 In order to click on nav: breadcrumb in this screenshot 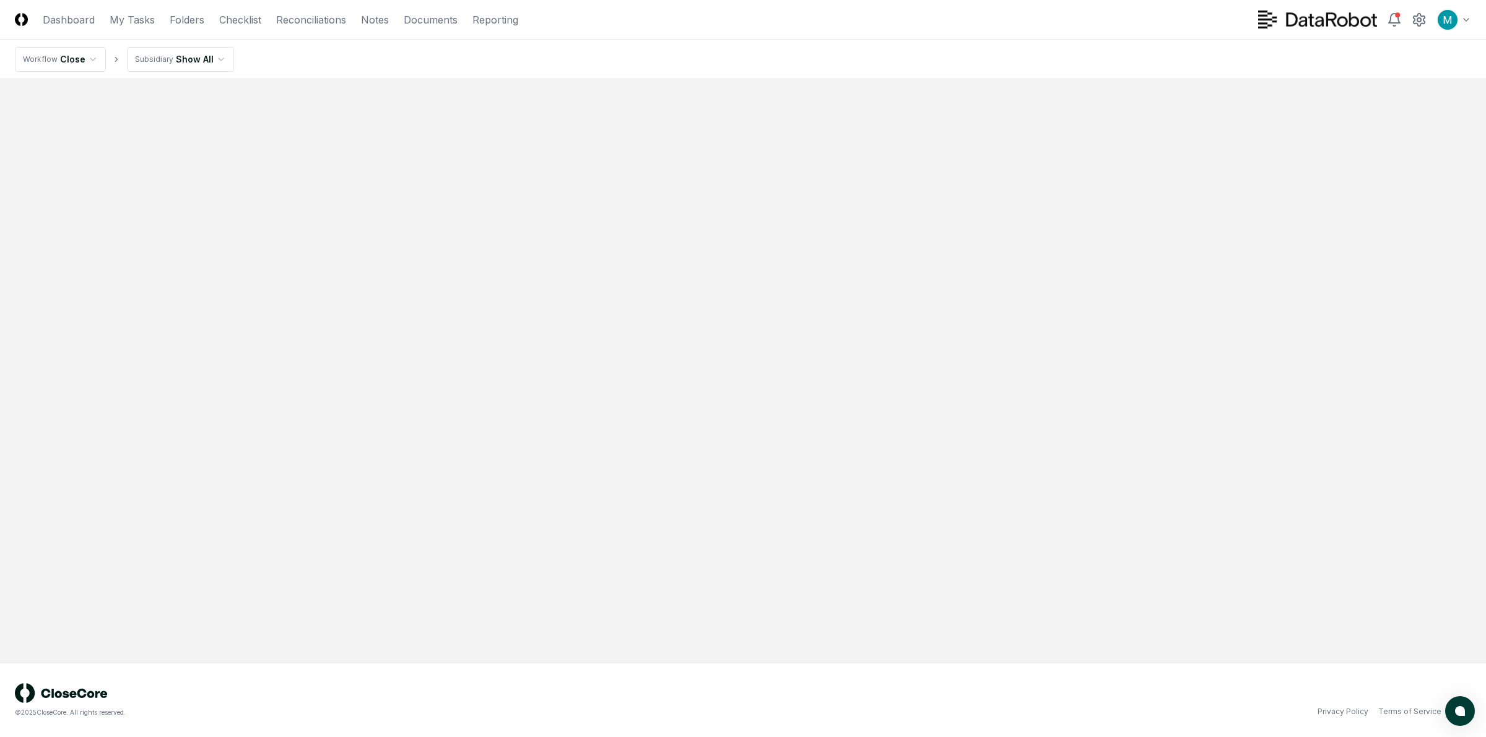, I will do `click(124, 59)`.